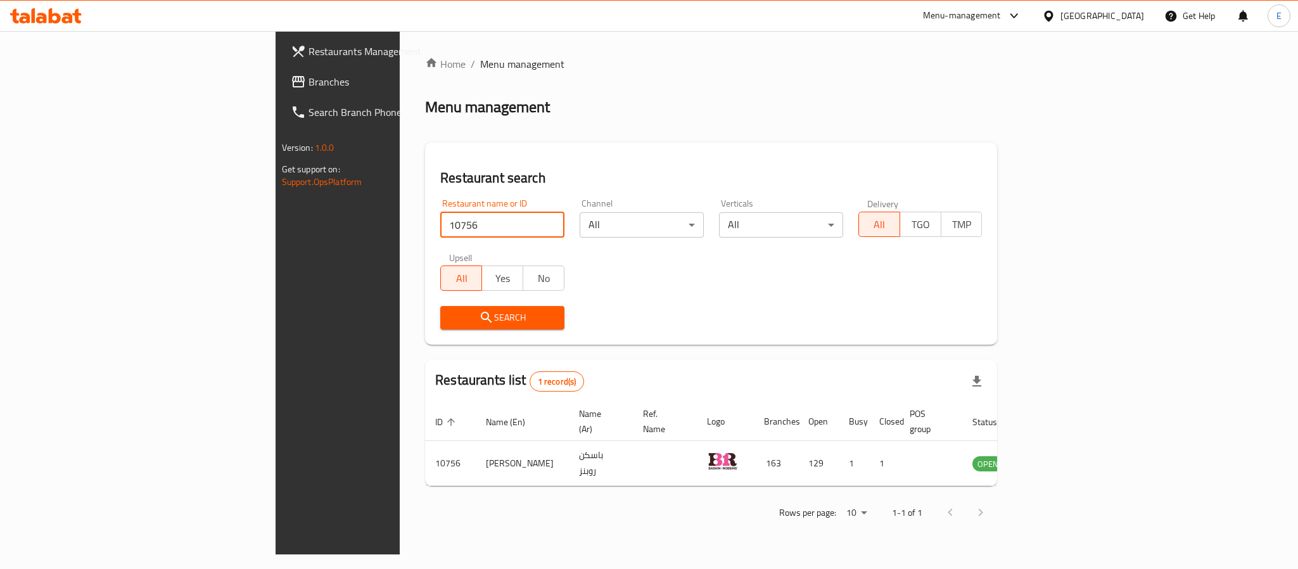 This screenshot has width=1298, height=569. I want to click on nav: breadcrumb, so click(711, 64).